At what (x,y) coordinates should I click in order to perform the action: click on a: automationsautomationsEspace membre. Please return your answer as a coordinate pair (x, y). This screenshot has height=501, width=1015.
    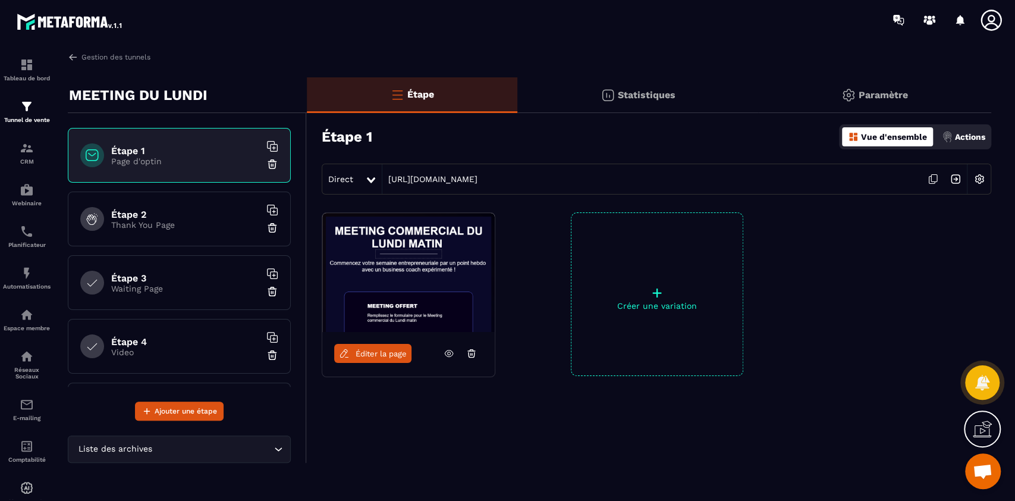
    Looking at the image, I should click on (27, 319).